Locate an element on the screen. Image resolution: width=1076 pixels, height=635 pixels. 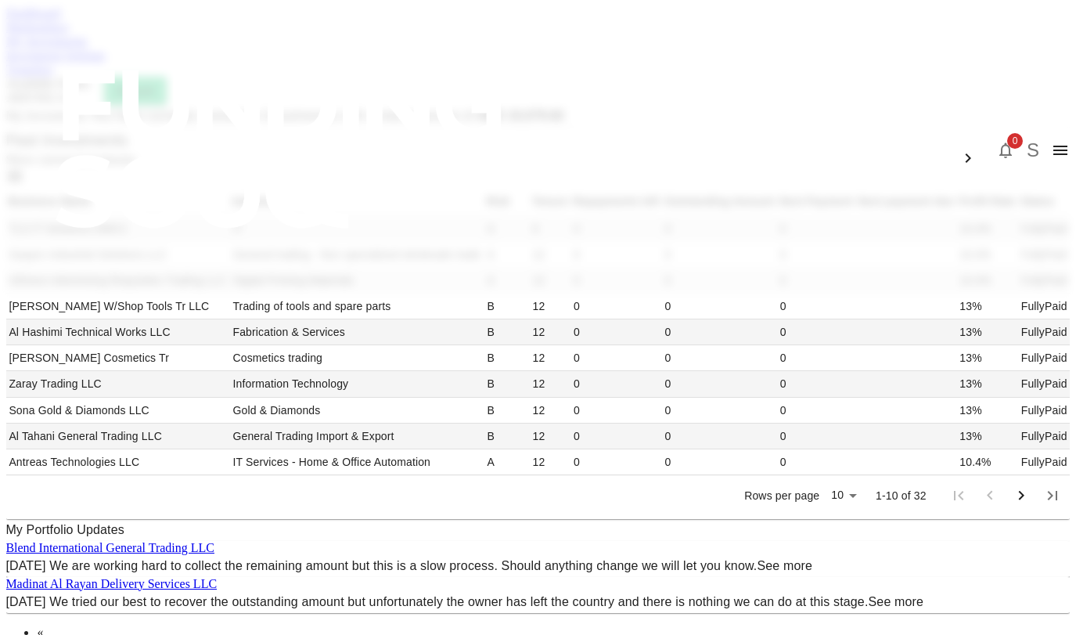
div: 10 is located at coordinates (843, 494).